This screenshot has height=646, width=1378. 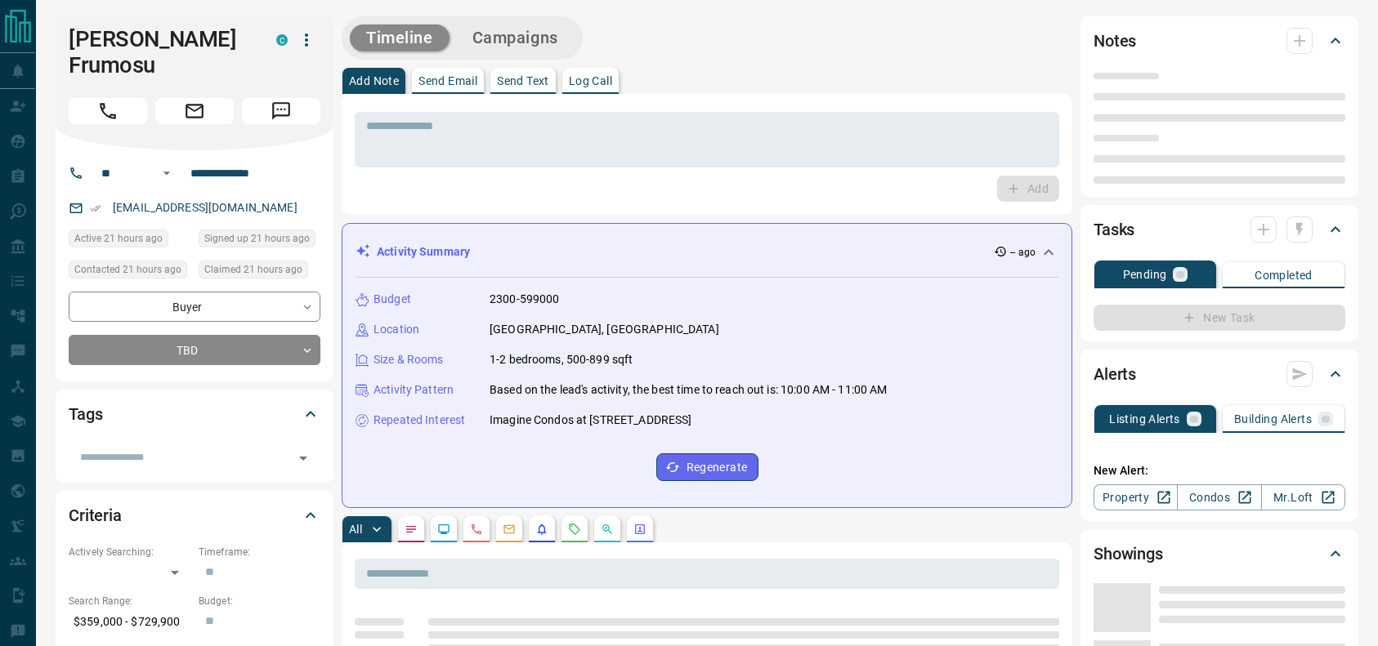 What do you see at coordinates (640, 530) in the screenshot?
I see `svg: Agent Actions` at bounding box center [640, 530].